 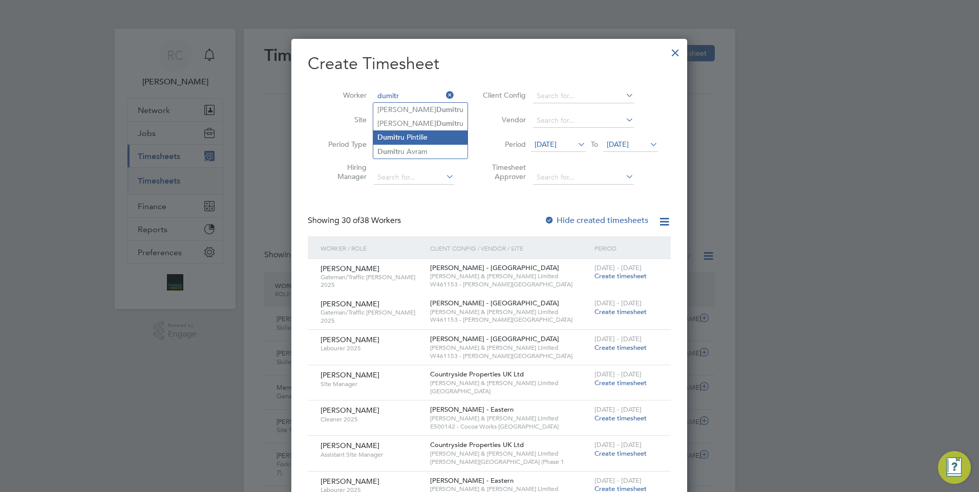 What do you see at coordinates (343, 172) in the screenshot?
I see `label: Hiring Manager` at bounding box center [343, 172].